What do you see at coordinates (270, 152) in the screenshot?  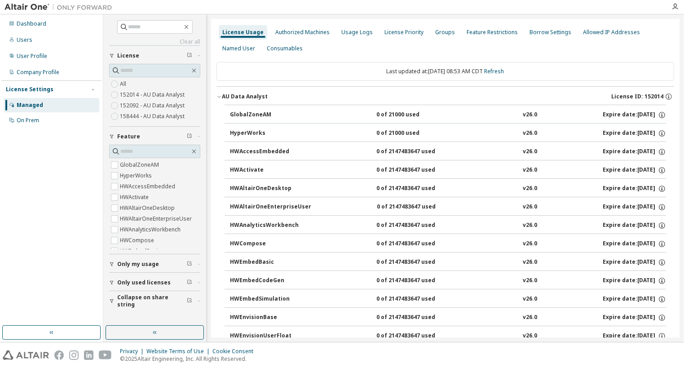 I see `div: HWAccessEmbedded` at bounding box center [270, 152].